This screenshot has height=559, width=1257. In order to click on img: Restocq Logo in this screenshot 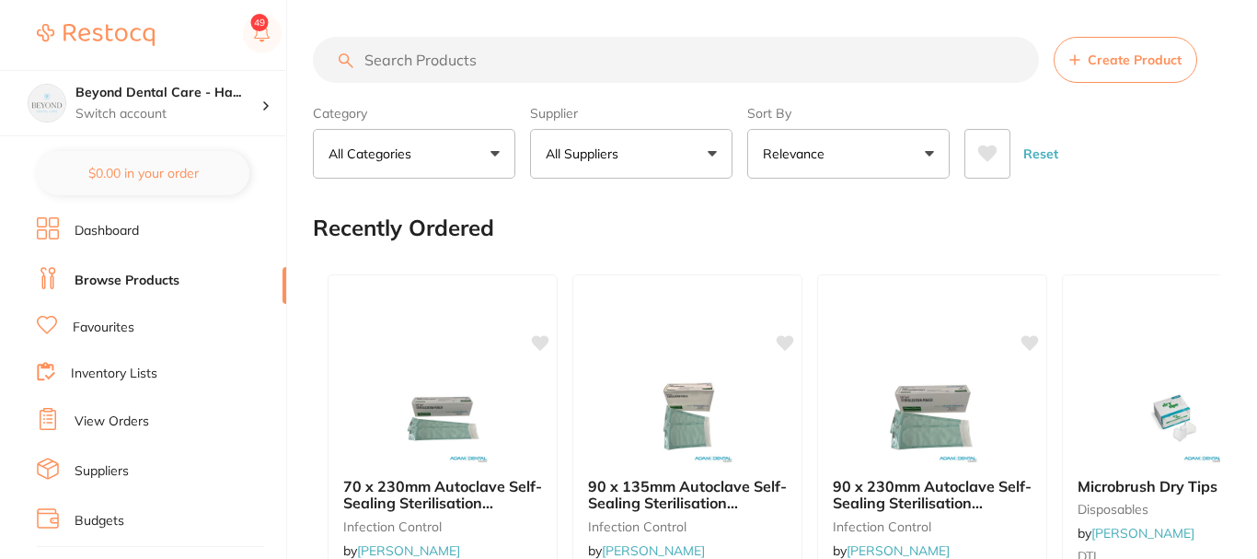, I will do `click(96, 35)`.